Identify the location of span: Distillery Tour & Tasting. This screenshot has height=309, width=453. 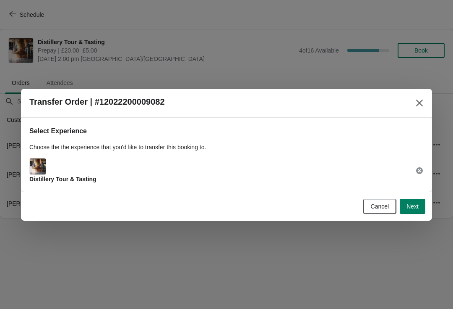
(63, 179).